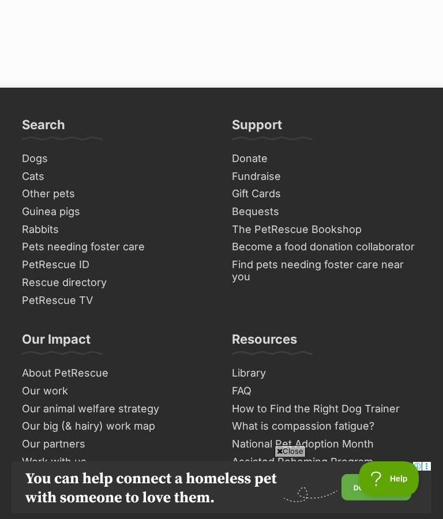 The image size is (443, 519). What do you see at coordinates (56, 343) in the screenshot?
I see `h3: Our Impact` at bounding box center [56, 343].